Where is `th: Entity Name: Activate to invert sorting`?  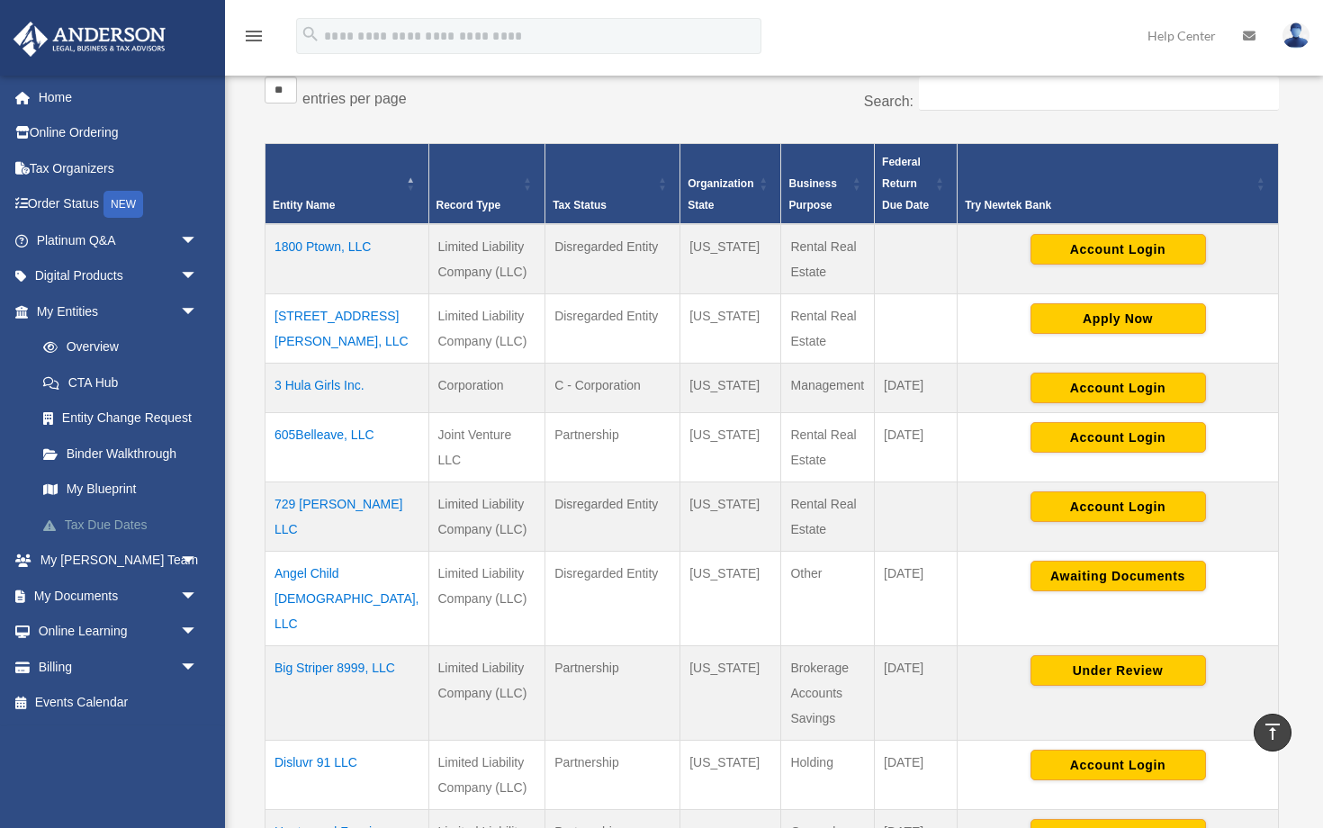 th: Entity Name: Activate to invert sorting is located at coordinates (347, 184).